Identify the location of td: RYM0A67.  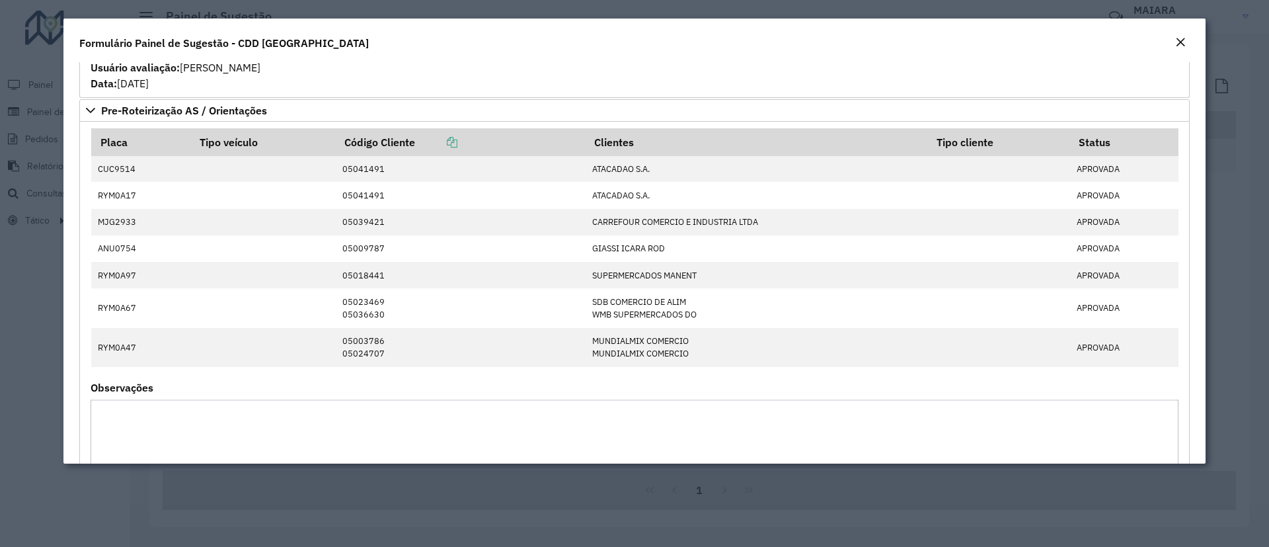
(141, 307).